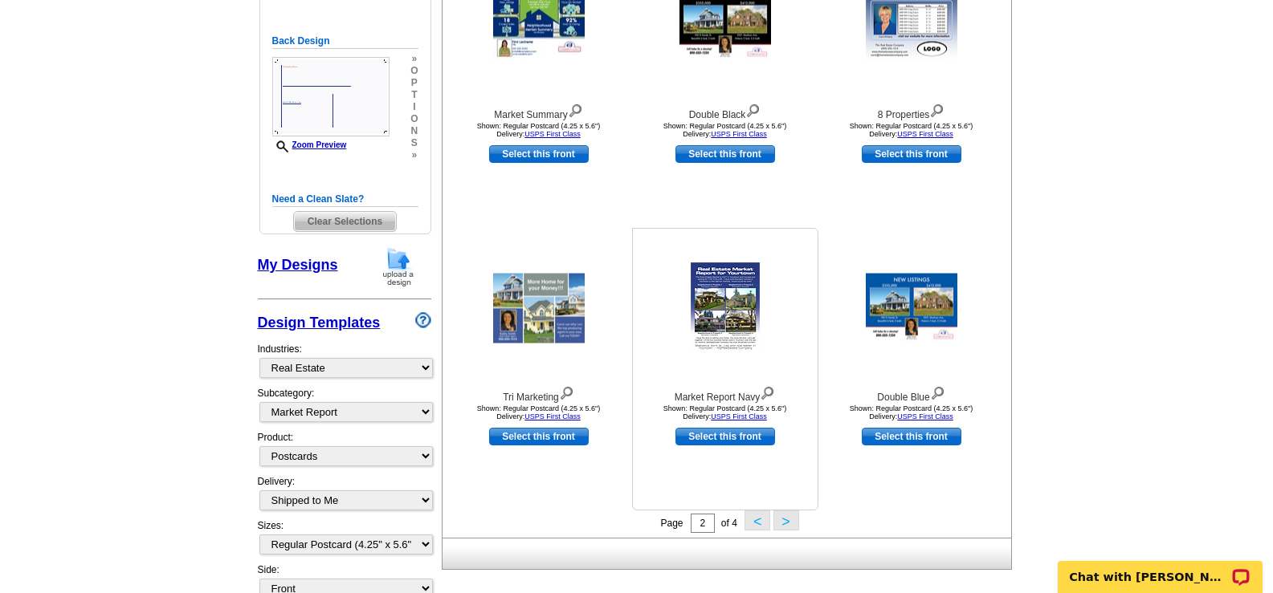  I want to click on span: Page, so click(671, 524).